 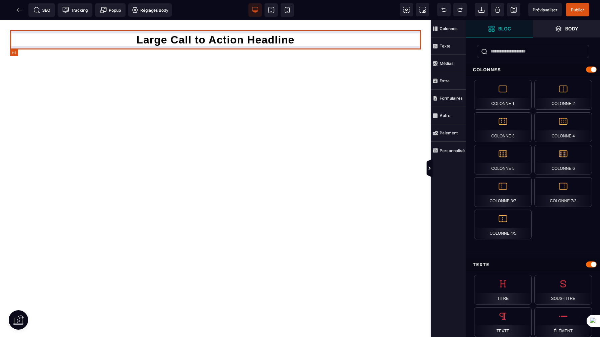 I want to click on div: Sous-titre, so click(x=563, y=290).